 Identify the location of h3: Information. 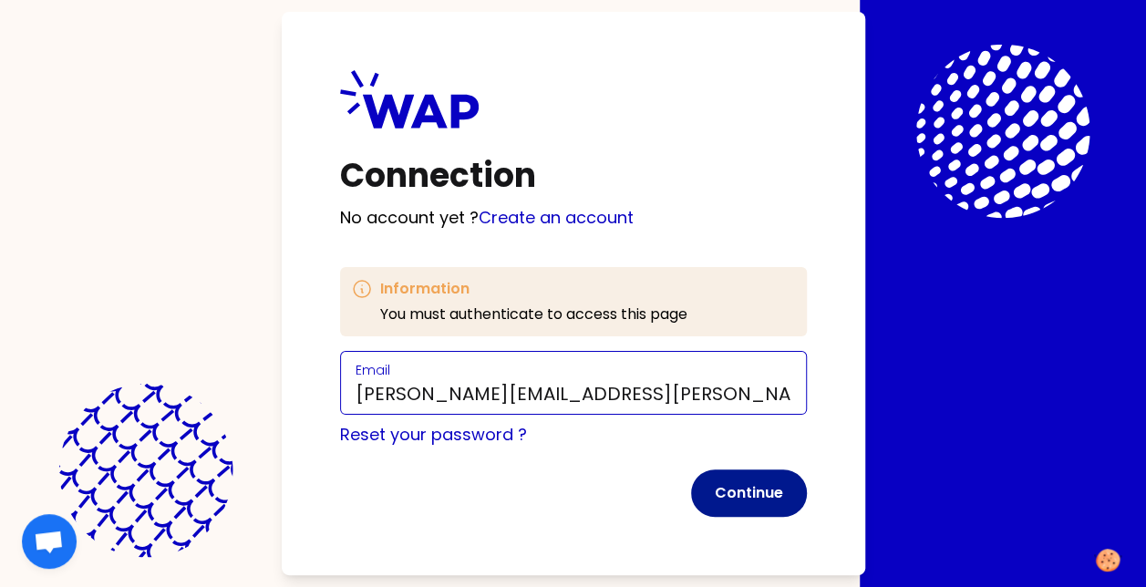
(533, 289).